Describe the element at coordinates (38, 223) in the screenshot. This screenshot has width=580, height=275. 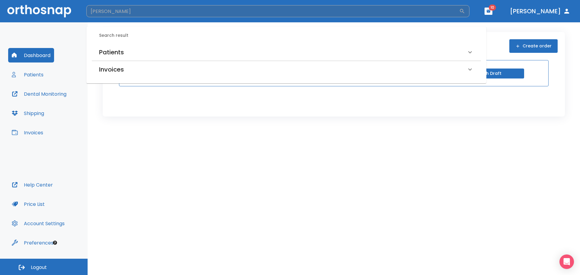
I see `button: Account Settings` at that location.